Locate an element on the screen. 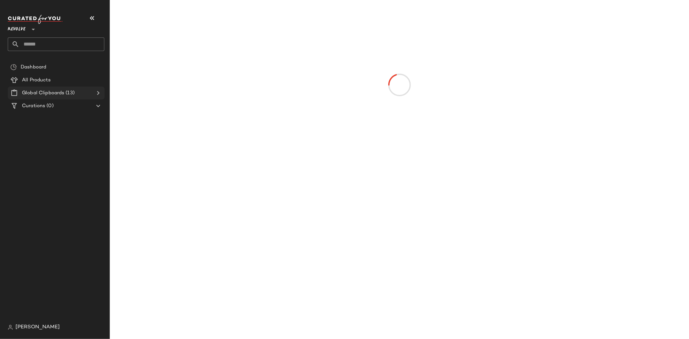 Image resolution: width=689 pixels, height=339 pixels. img: cfy_white_logo.C9jOOHJF.svg is located at coordinates (35, 19).